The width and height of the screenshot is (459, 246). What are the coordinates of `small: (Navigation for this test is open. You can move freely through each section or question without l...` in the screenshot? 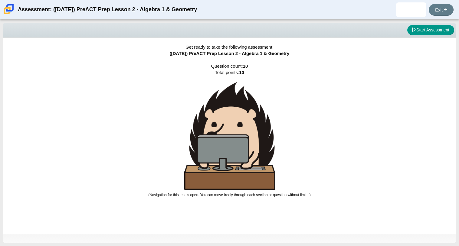 It's located at (229, 195).